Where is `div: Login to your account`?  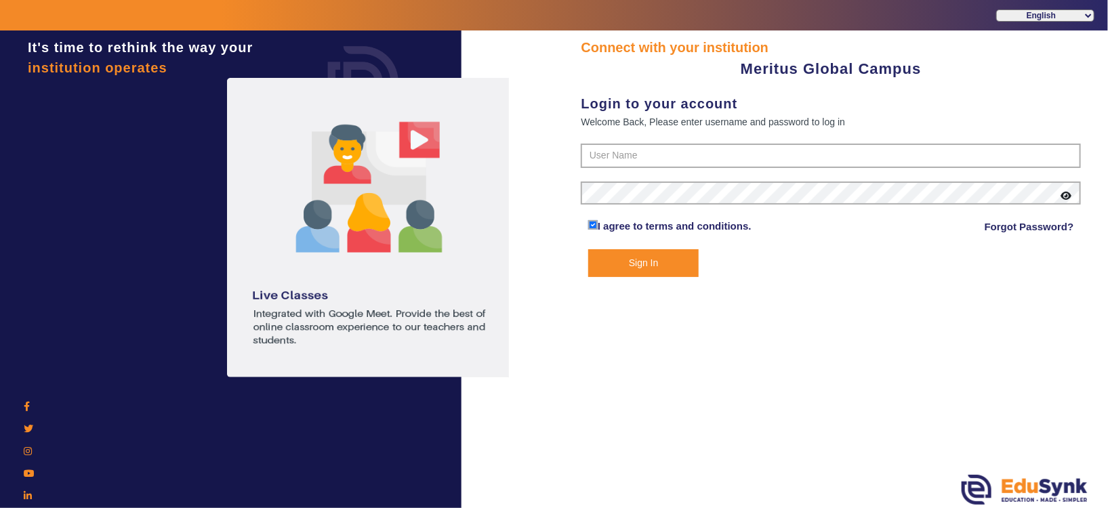 div: Login to your account is located at coordinates (831, 104).